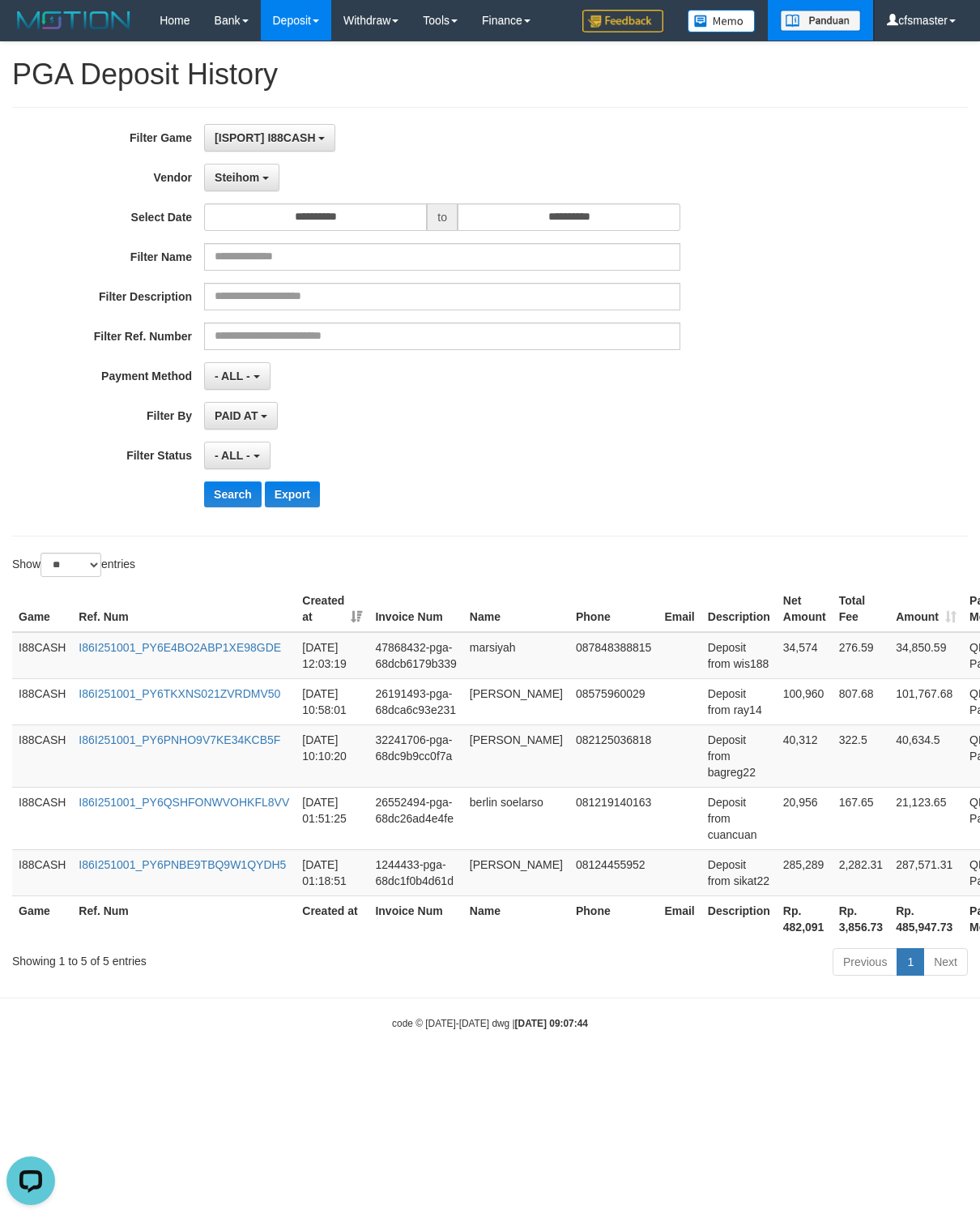 Image resolution: width=980 pixels, height=1218 pixels. I want to click on td: 322.5, so click(861, 755).